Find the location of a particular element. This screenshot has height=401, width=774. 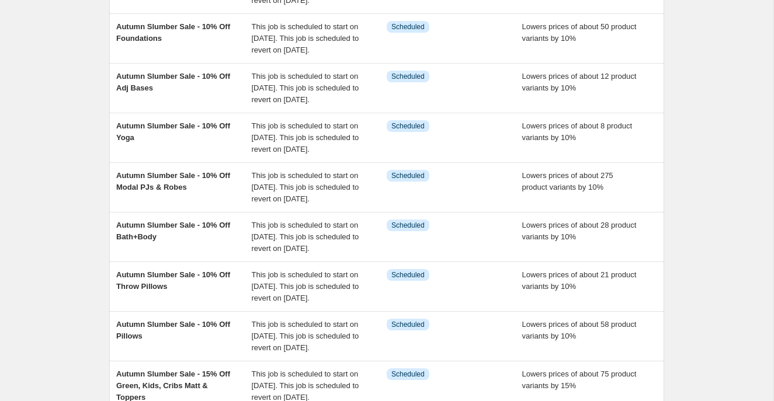

span: Autumn Slumber Sale - 10% Off Pillows is located at coordinates (173, 330).